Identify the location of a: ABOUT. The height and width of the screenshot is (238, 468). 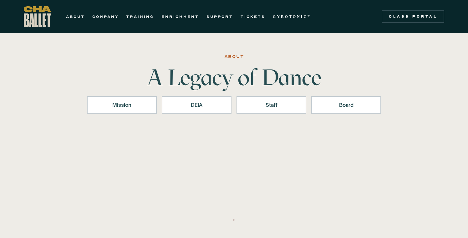
(75, 17).